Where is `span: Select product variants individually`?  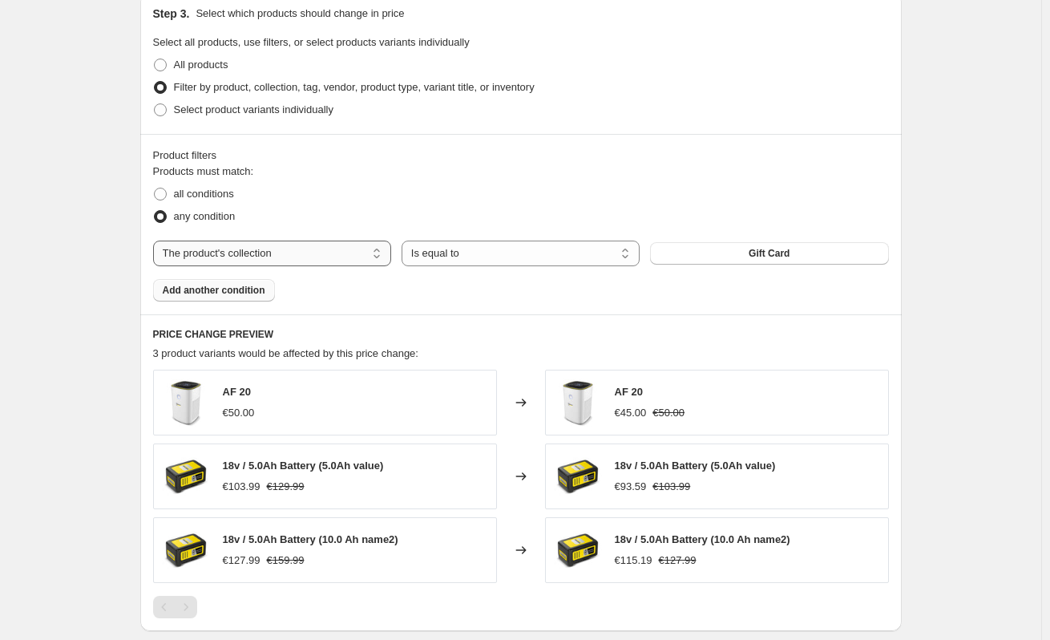 span: Select product variants individually is located at coordinates (253, 109).